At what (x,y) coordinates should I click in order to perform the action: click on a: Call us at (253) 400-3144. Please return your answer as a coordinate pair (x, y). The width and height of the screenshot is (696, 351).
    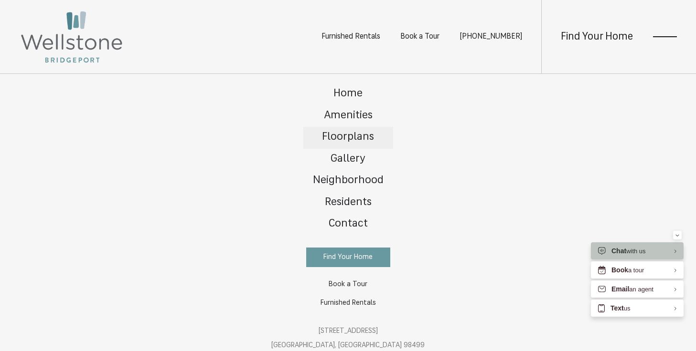
    Looking at the image, I should click on (490, 37).